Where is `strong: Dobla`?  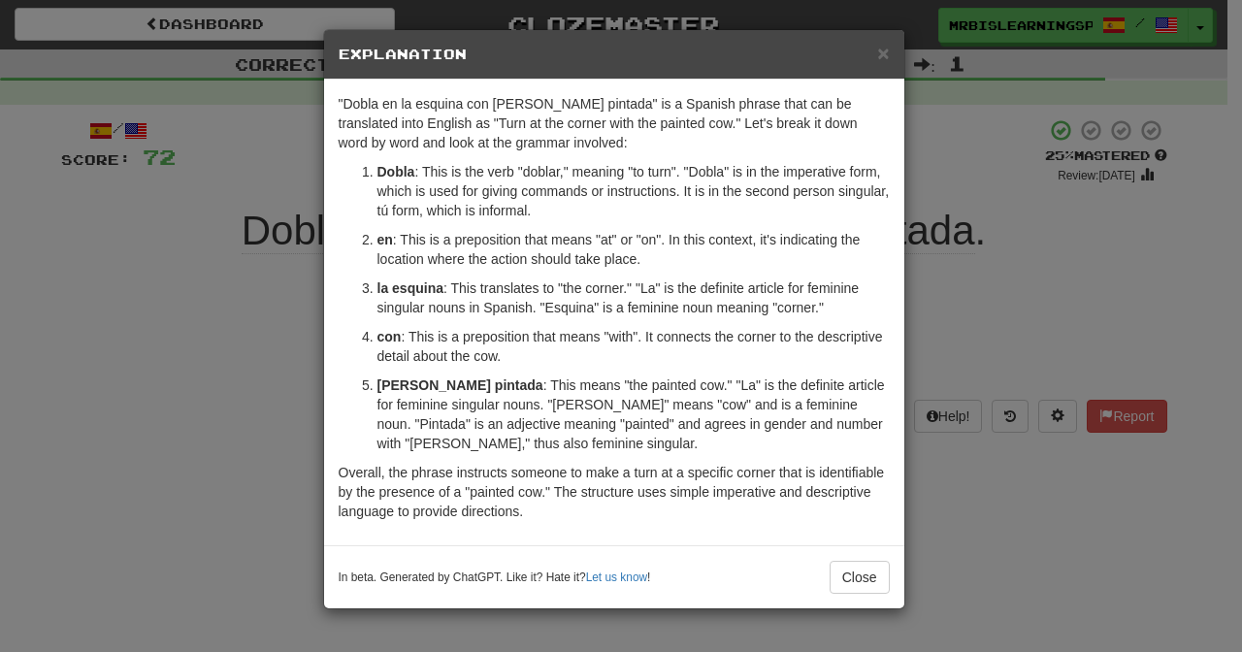 strong: Dobla is located at coordinates (396, 172).